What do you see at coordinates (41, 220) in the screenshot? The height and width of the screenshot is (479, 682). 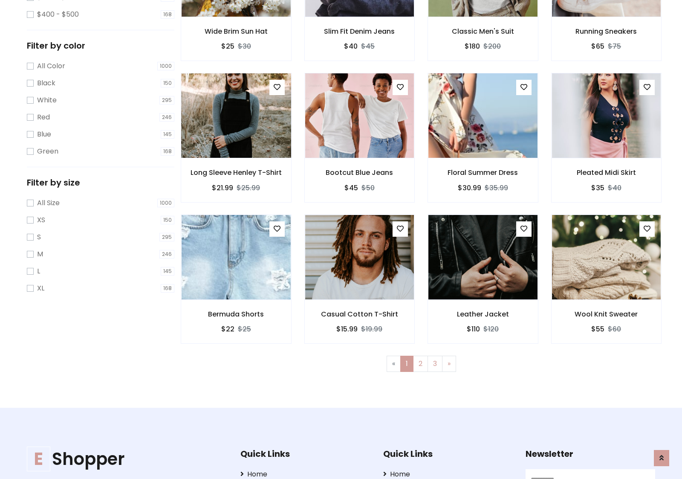 I see `label: XS` at bounding box center [41, 220].